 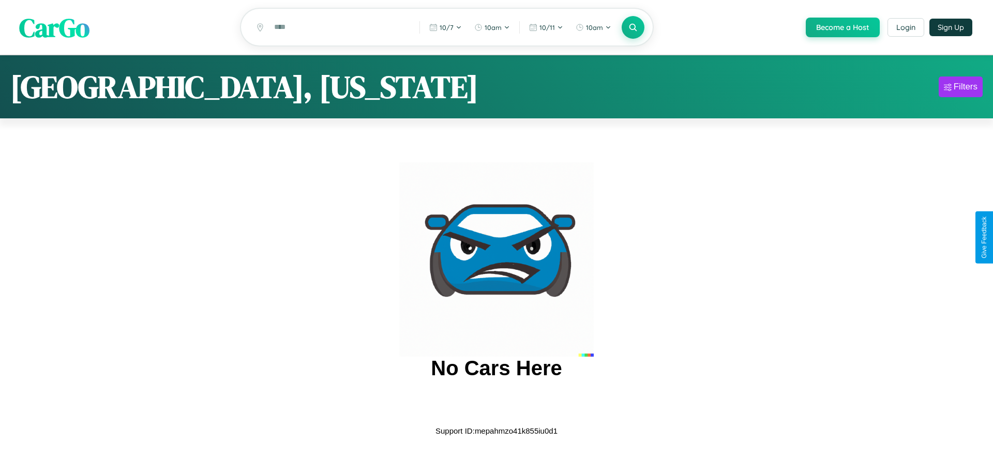 What do you see at coordinates (547, 27) in the screenshot?
I see `span: 10 / 11` at bounding box center [547, 27].